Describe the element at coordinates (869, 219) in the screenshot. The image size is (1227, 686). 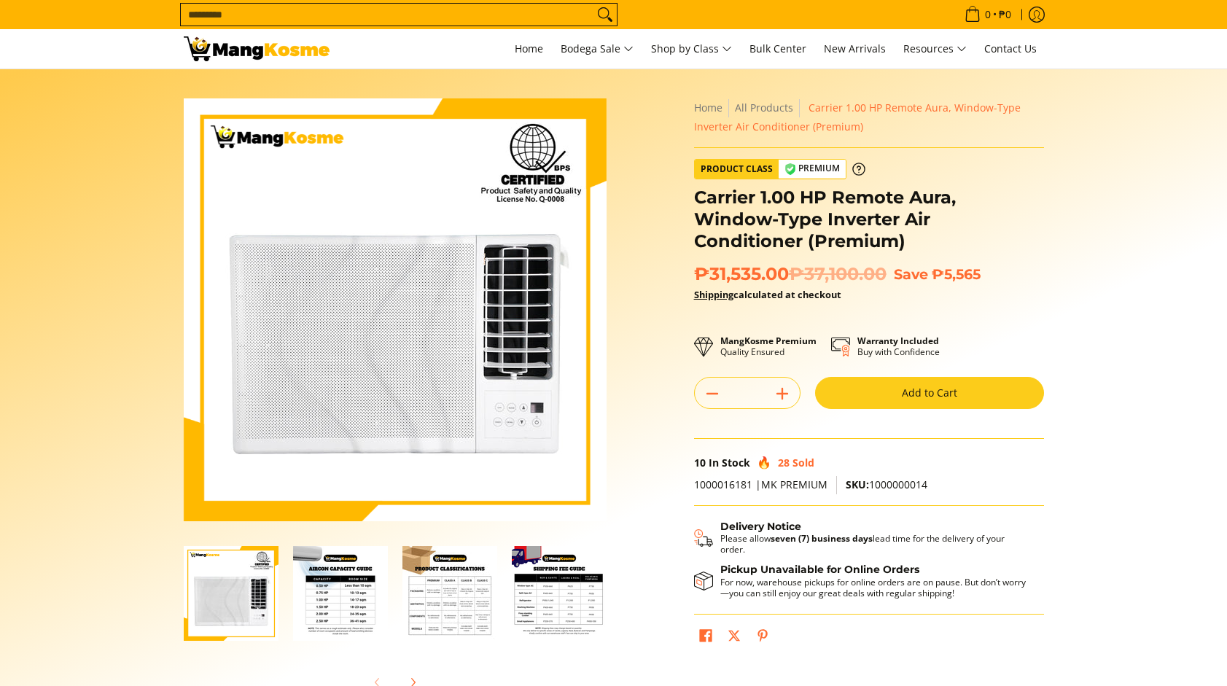
I see `h1: Carrier 1.00 HP Remote Aura, Window-Type Inverter Air Conditioner (Premium)` at that location.